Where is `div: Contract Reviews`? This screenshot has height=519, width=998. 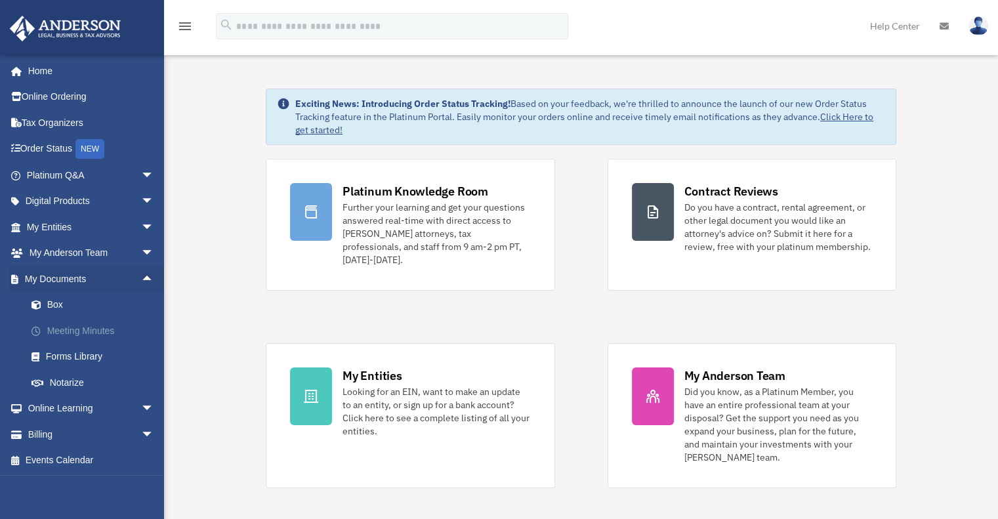 div: Contract Reviews is located at coordinates (731, 191).